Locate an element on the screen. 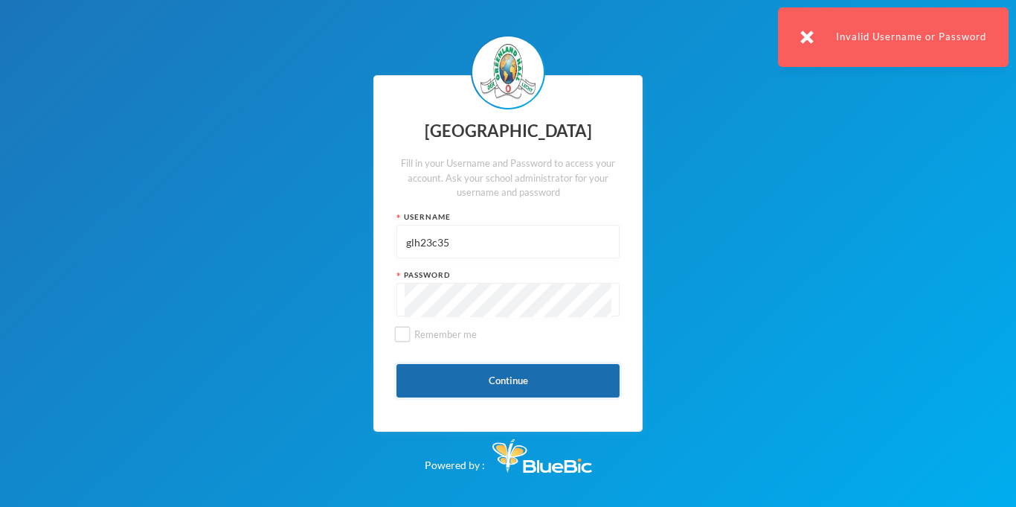 This screenshot has width=1016, height=507. div: Username is located at coordinates (508, 217).